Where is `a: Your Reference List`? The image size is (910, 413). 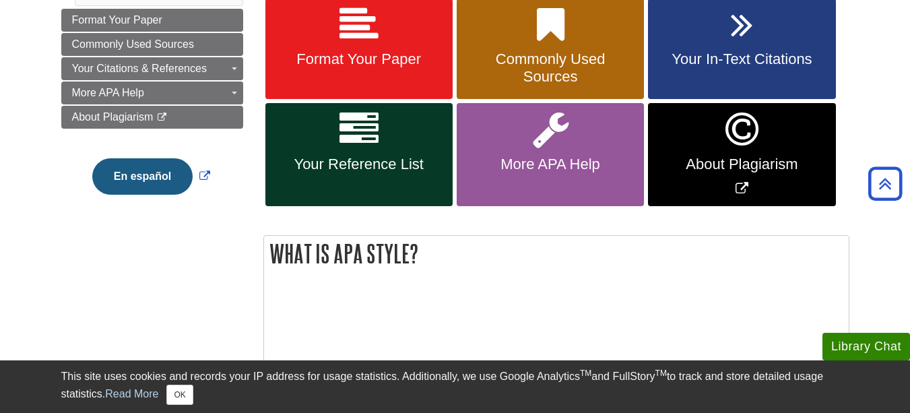
a: Your Reference List is located at coordinates (359, 154).